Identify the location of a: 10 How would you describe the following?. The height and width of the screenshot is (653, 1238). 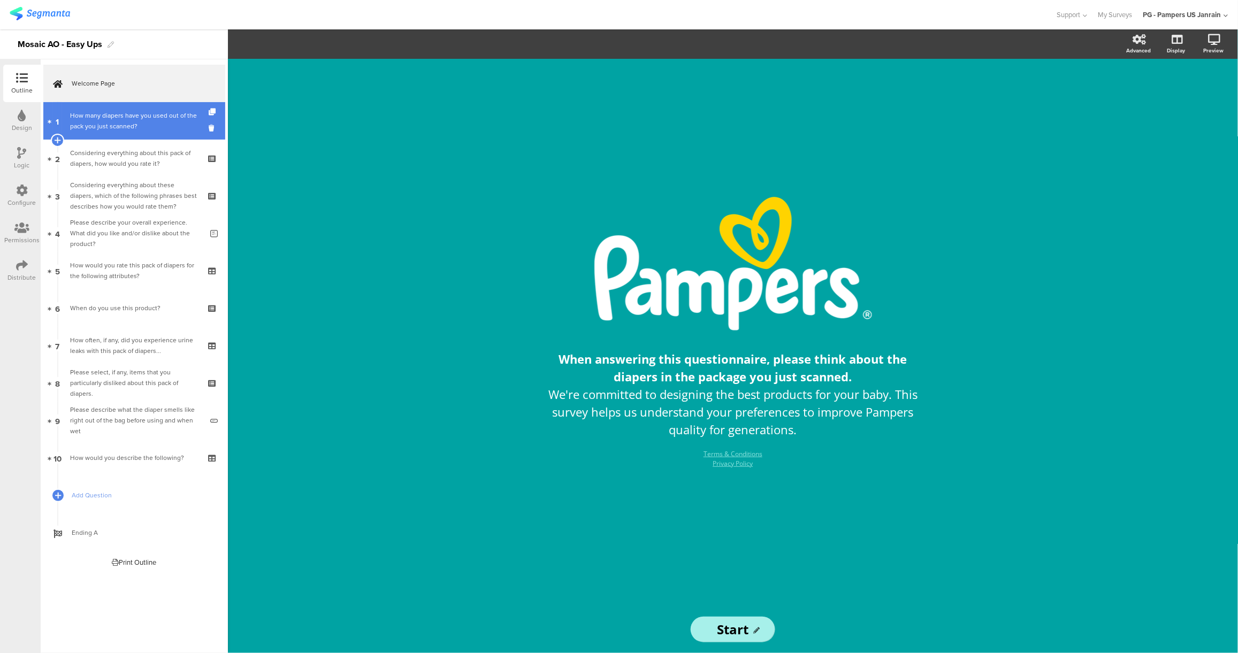
(134, 458).